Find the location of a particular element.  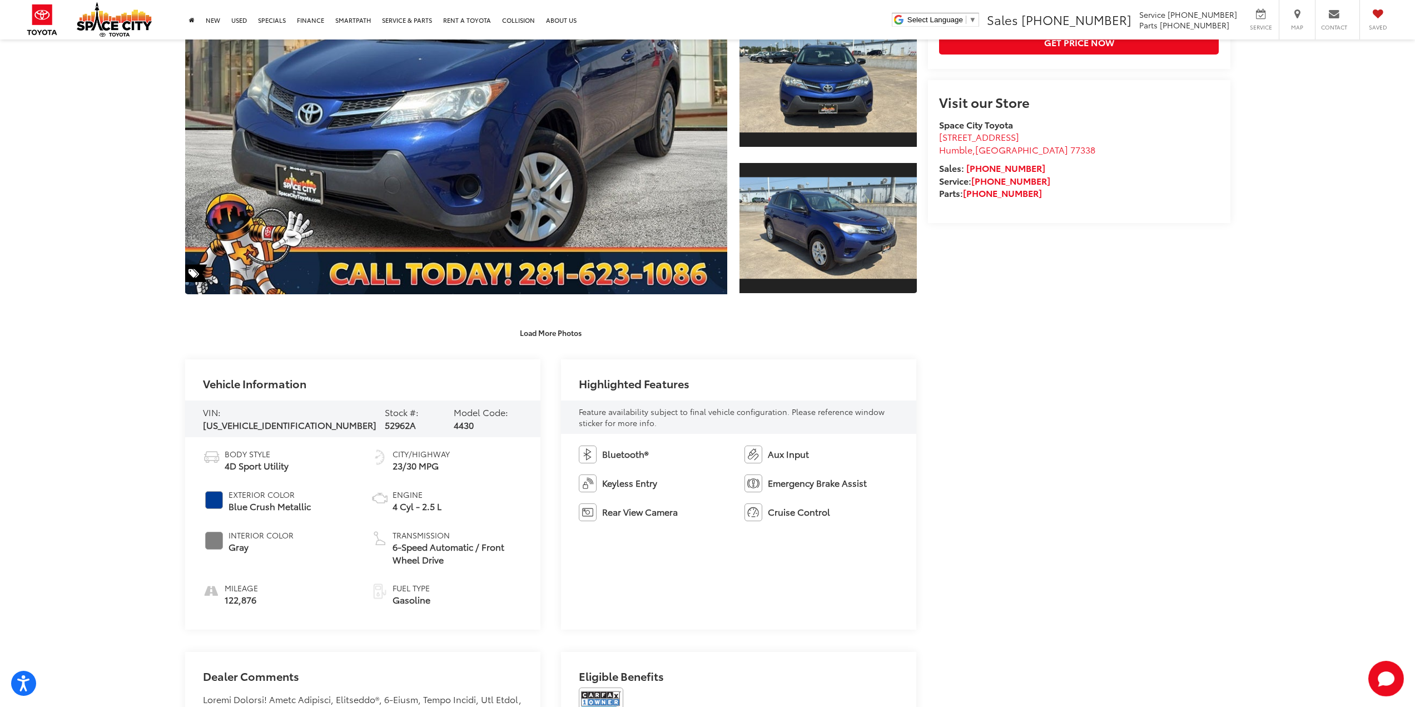

span: Blue Crush Metallic is located at coordinates (270, 506).